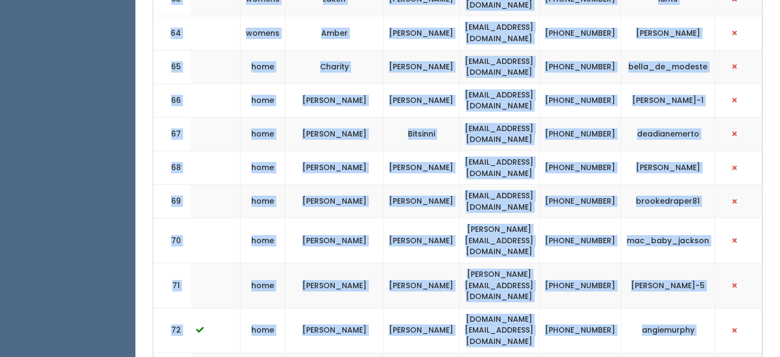  What do you see at coordinates (172, 202) in the screenshot?
I see `td: 69` at bounding box center [172, 202].